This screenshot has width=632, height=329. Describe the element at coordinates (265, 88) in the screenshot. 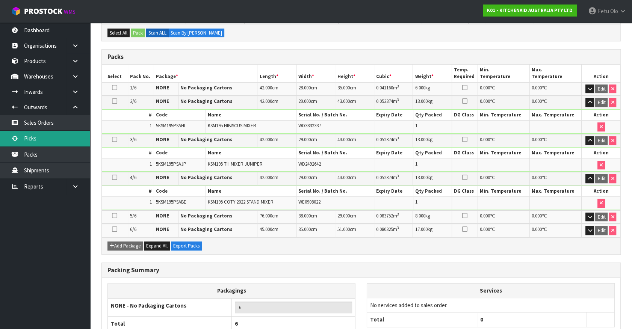

I see `span: 42.000` at that location.